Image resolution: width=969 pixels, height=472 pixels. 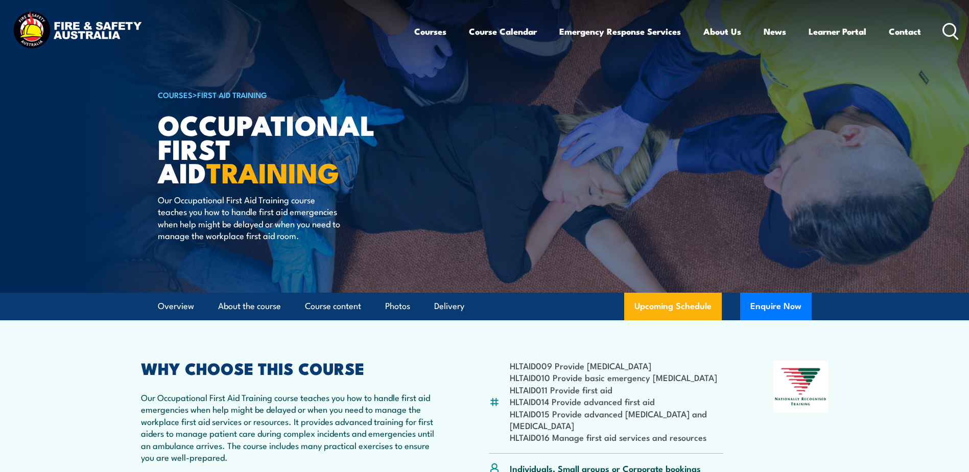 I want to click on a: Delivery, so click(x=449, y=306).